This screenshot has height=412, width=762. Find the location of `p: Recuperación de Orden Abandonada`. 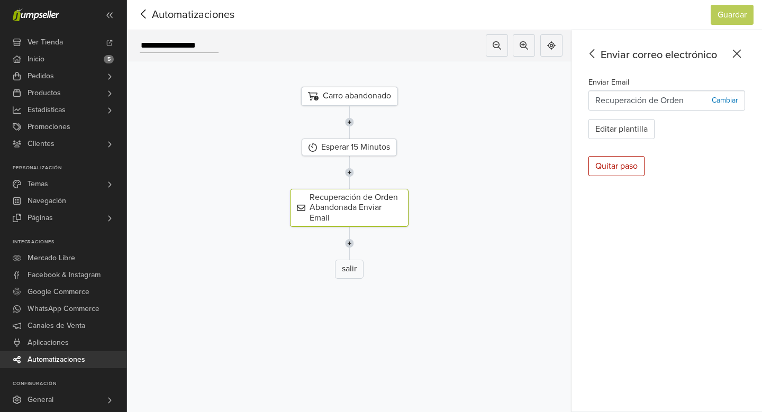

p: Recuperación de Orden Abandonada is located at coordinates (653, 100).